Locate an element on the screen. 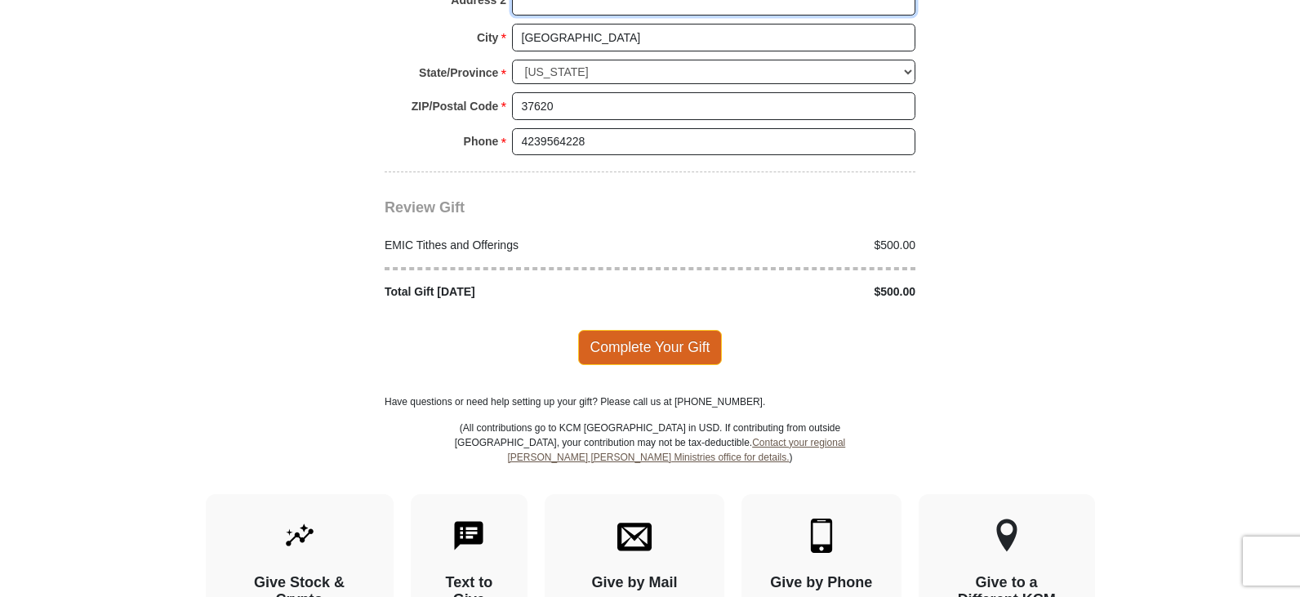 Image resolution: width=1300 pixels, height=597 pixels. span: Complete Your Gift is located at coordinates (650, 347).